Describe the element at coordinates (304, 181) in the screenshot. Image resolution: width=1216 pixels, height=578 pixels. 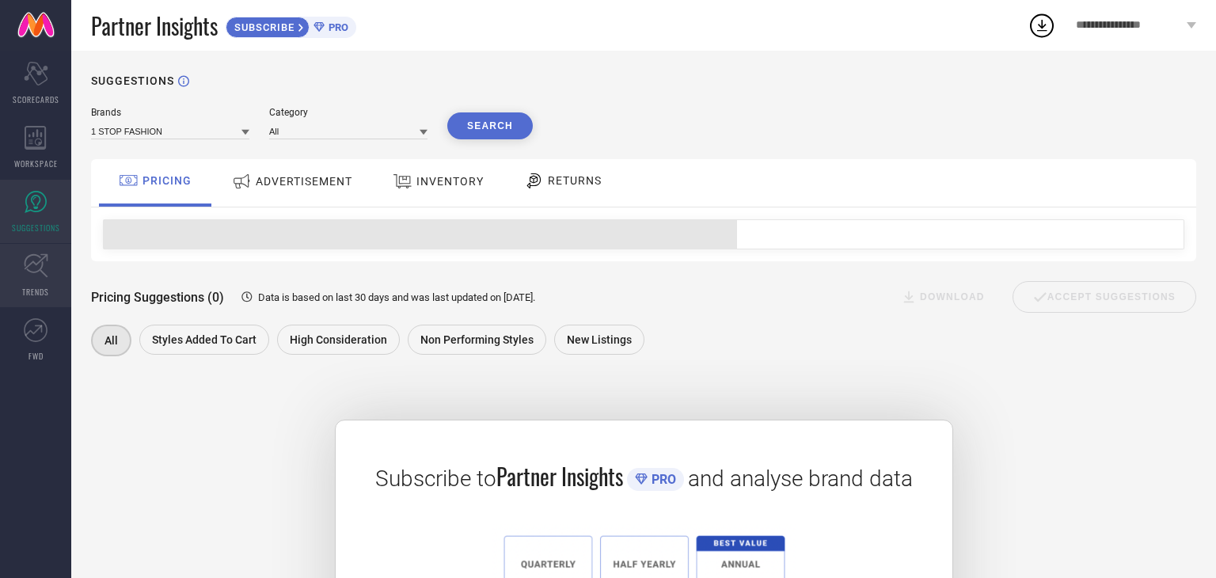
I see `span: ADVERTISEMENT` at that location.